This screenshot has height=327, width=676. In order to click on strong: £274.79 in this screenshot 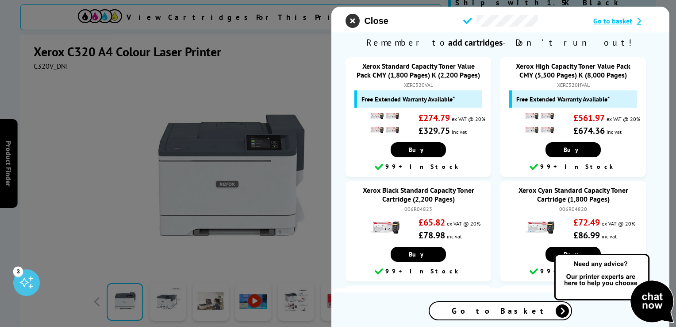, I will do `click(434, 118)`.